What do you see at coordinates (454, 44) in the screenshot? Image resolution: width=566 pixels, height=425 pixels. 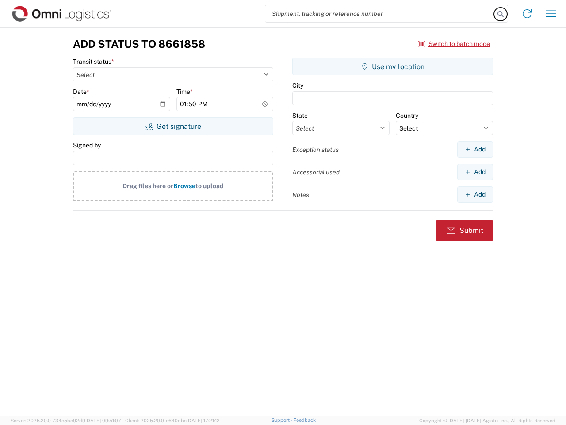 I see `button: Switch to batch mode` at bounding box center [454, 44].